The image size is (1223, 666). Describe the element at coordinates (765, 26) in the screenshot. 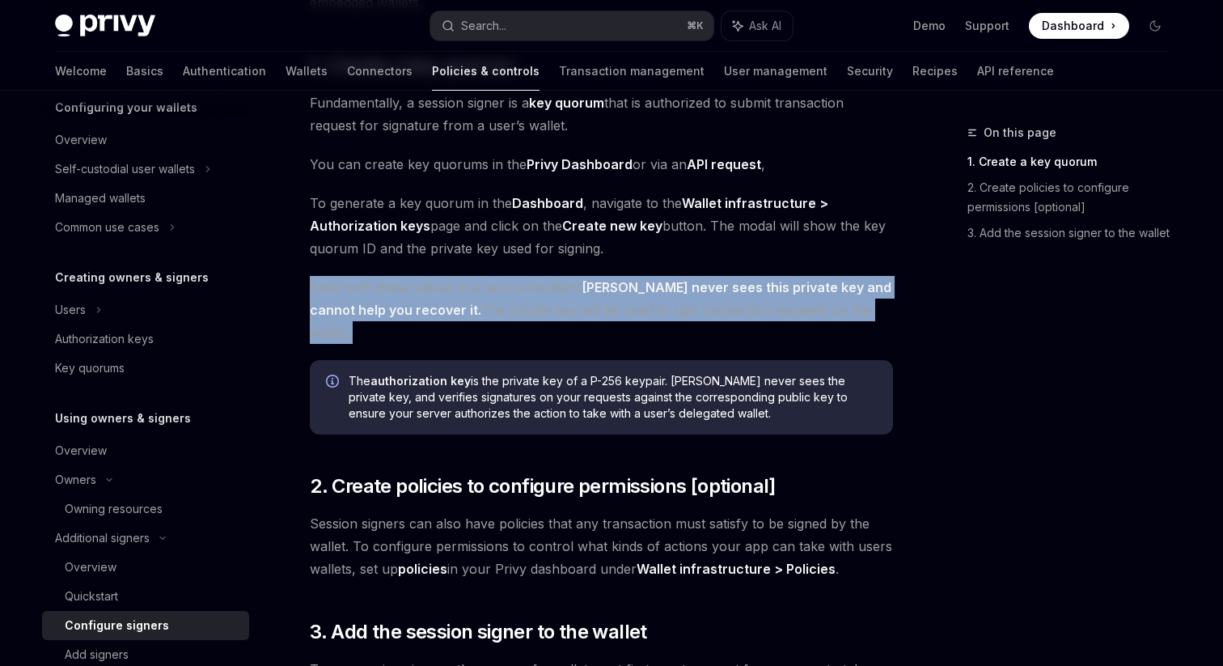

I see `span: Ask AI` at that location.